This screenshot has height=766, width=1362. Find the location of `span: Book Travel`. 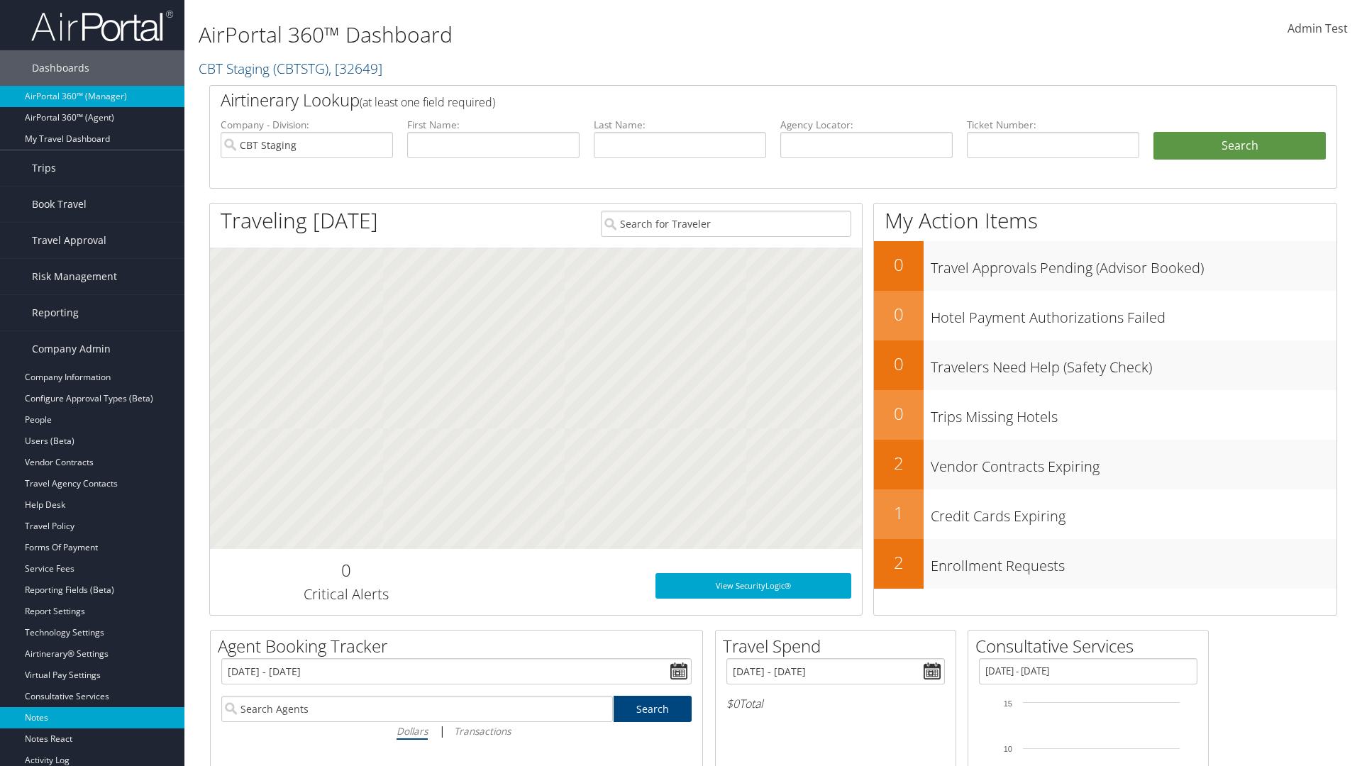

span: Book Travel is located at coordinates (59, 204).